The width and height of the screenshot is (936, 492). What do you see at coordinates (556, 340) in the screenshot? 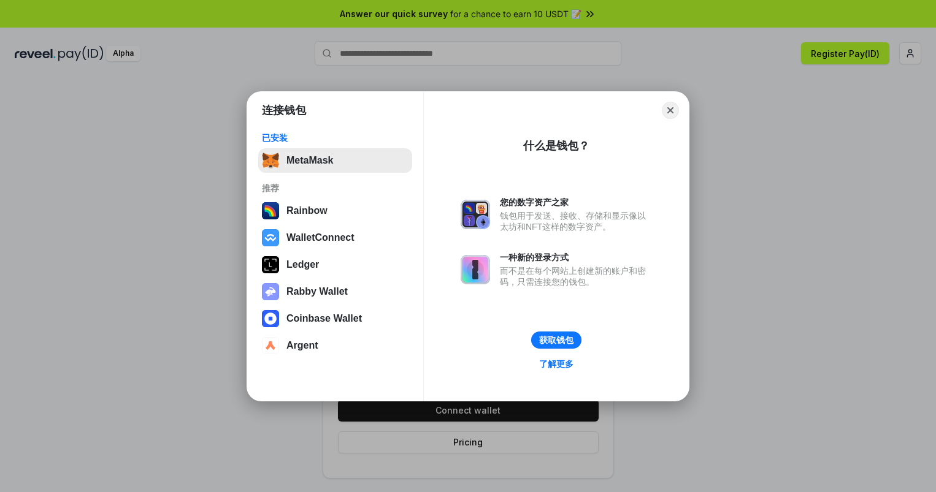
I see `button: 获取钱包` at bounding box center [556, 340].